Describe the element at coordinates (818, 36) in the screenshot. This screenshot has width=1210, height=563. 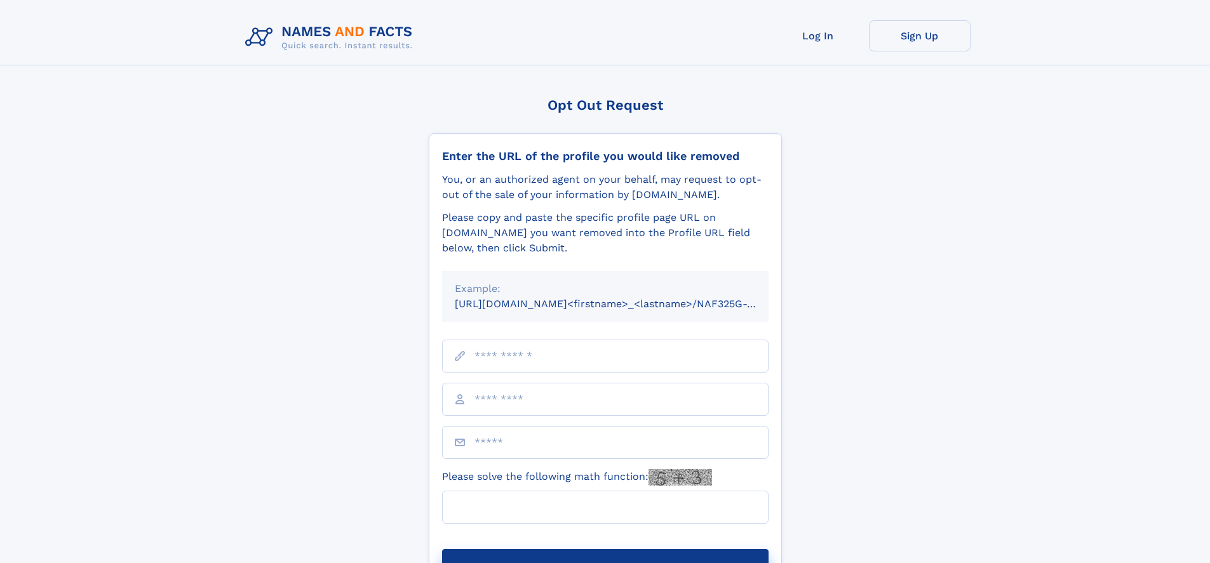
I see `a: Log In` at that location.